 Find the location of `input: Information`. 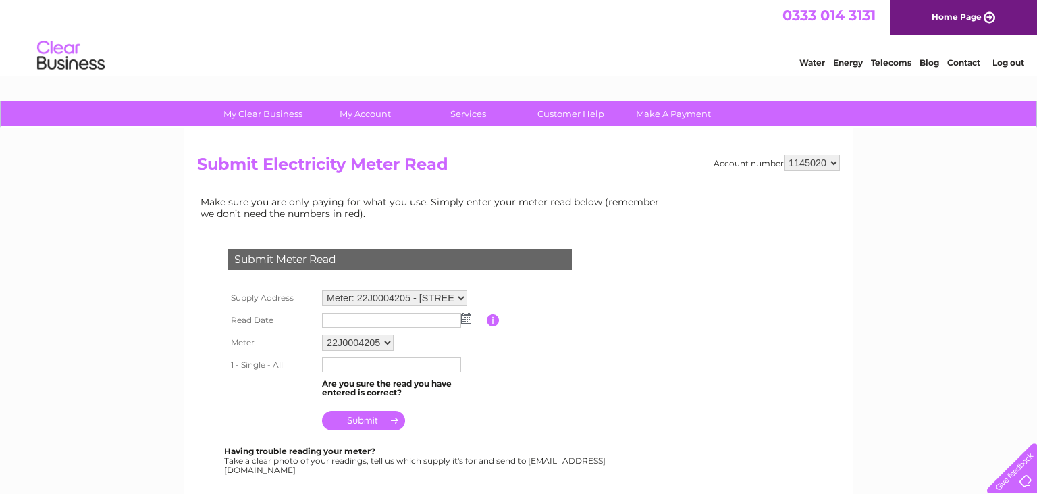

input: Information is located at coordinates (493, 320).